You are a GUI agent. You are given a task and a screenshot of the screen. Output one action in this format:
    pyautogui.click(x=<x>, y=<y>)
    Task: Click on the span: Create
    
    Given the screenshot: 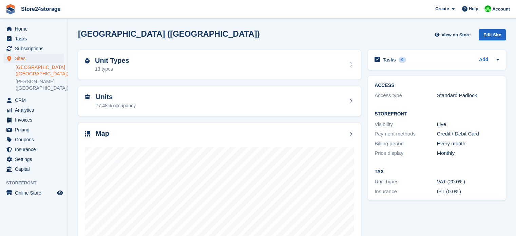 What is the action you would take?
    pyautogui.click(x=442, y=9)
    